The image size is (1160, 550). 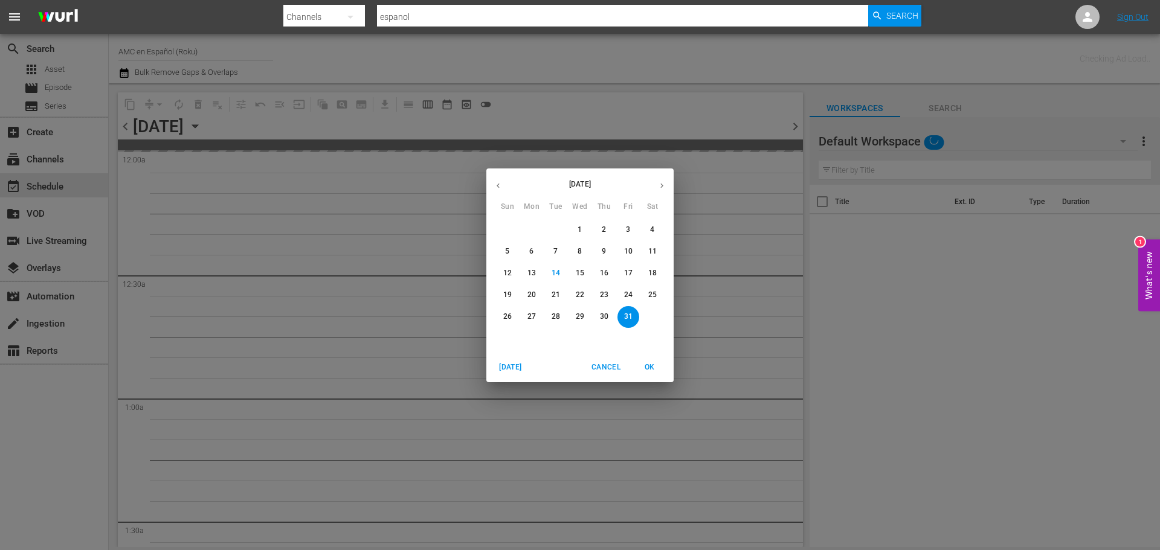 What do you see at coordinates (580, 317) in the screenshot?
I see `button: 29` at bounding box center [580, 317].